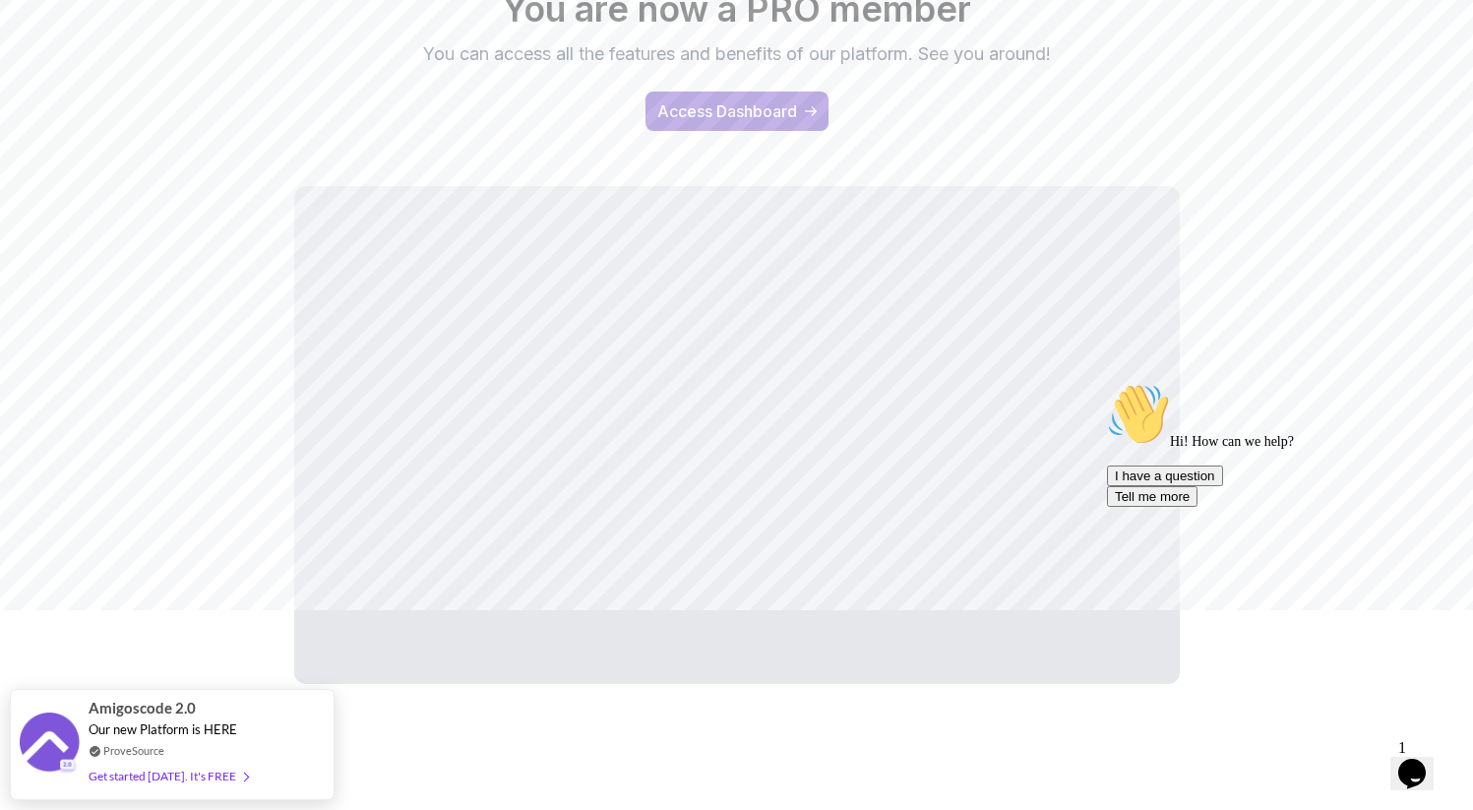 Image resolution: width=1473 pixels, height=810 pixels. I want to click on div: Access Dashboard, so click(727, 111).